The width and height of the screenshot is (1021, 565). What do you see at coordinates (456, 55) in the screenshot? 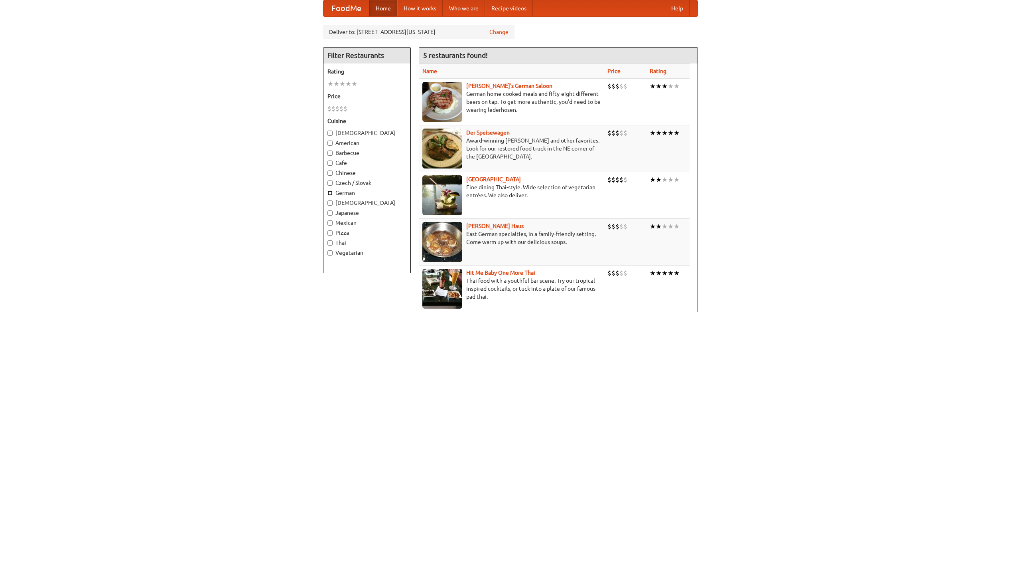
I see `ng-pluralize: 5 restaurants found!` at bounding box center [456, 55].